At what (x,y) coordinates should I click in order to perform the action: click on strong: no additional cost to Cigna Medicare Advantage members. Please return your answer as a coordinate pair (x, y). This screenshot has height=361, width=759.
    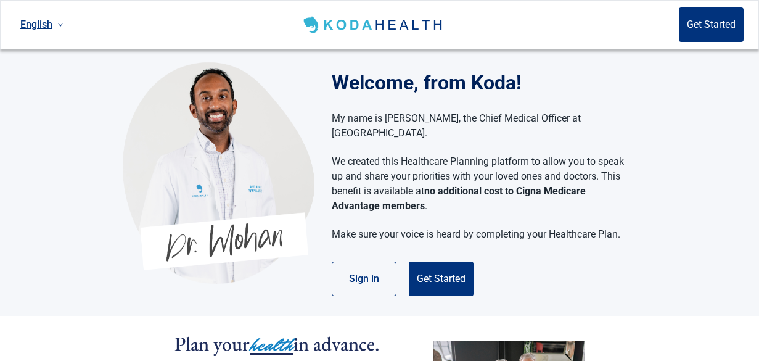
    Looking at the image, I should click on (459, 198).